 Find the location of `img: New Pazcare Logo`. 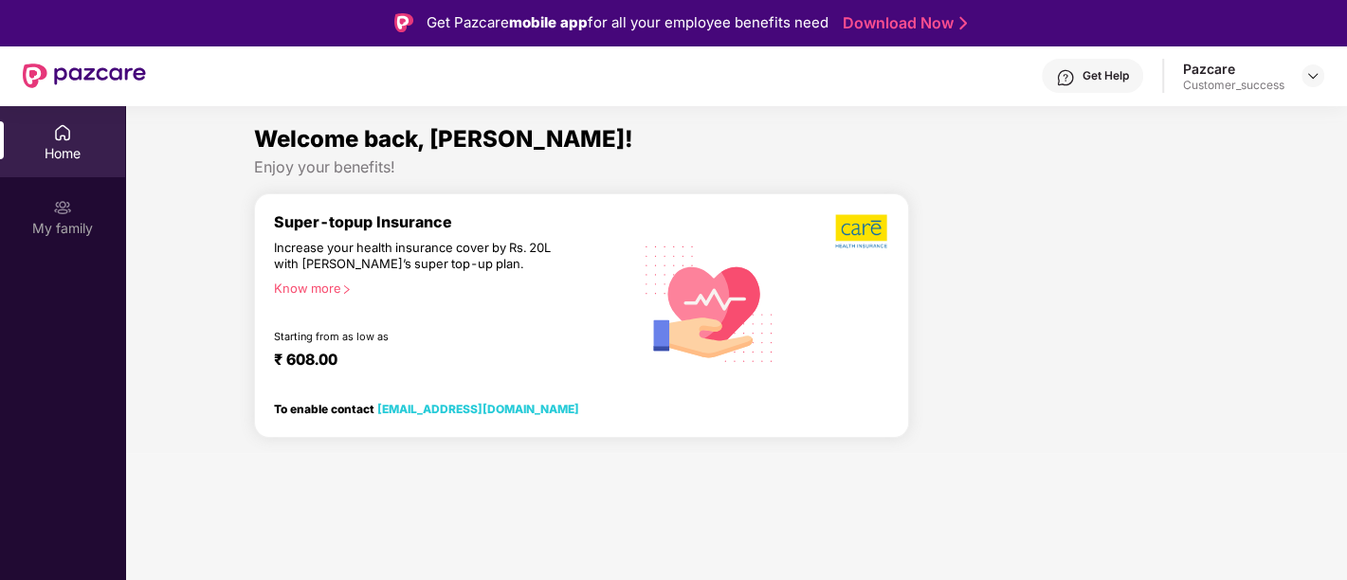

img: New Pazcare Logo is located at coordinates (84, 76).